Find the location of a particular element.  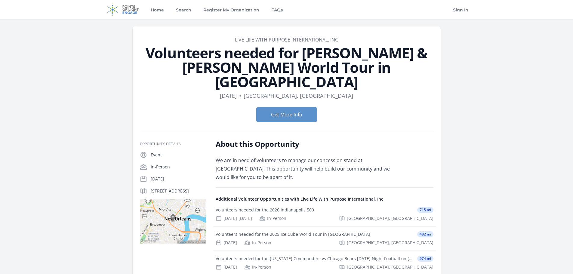

p: In-Person is located at coordinates (178, 167).